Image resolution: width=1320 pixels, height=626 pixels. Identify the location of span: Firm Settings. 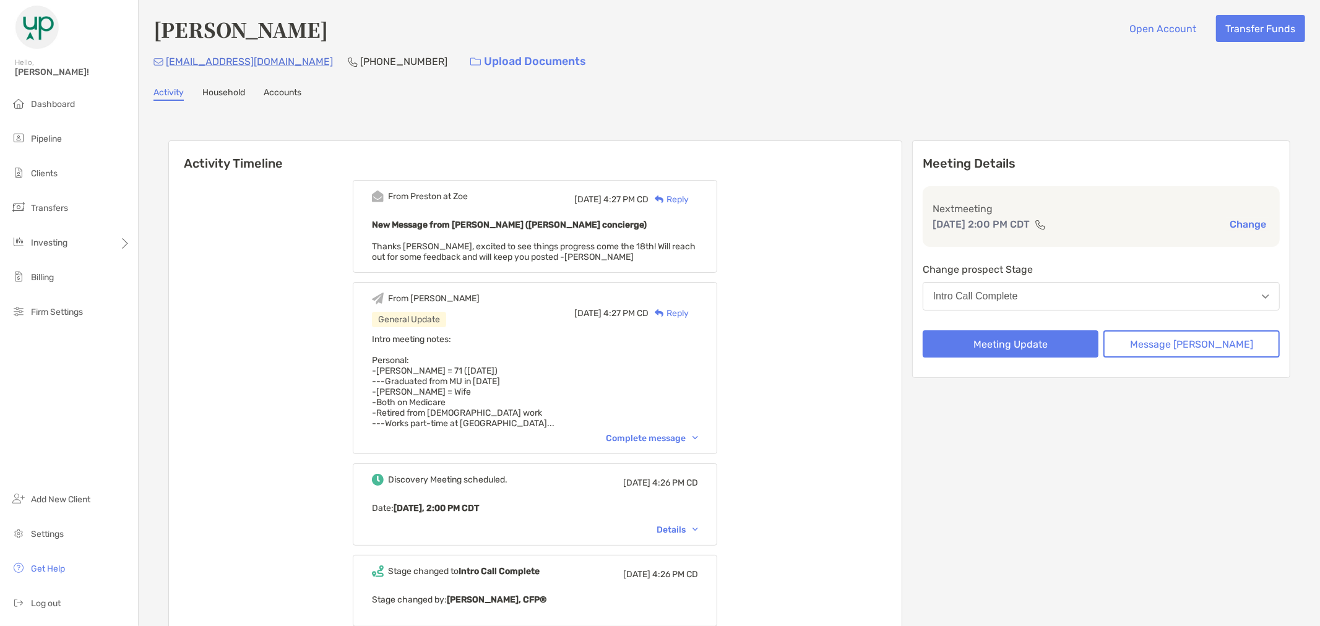
(57, 312).